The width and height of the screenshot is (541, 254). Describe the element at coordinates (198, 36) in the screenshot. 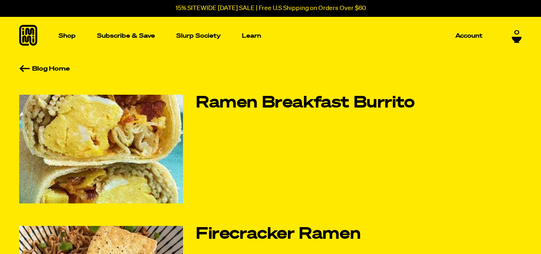

I see `a: Slurp Society` at that location.